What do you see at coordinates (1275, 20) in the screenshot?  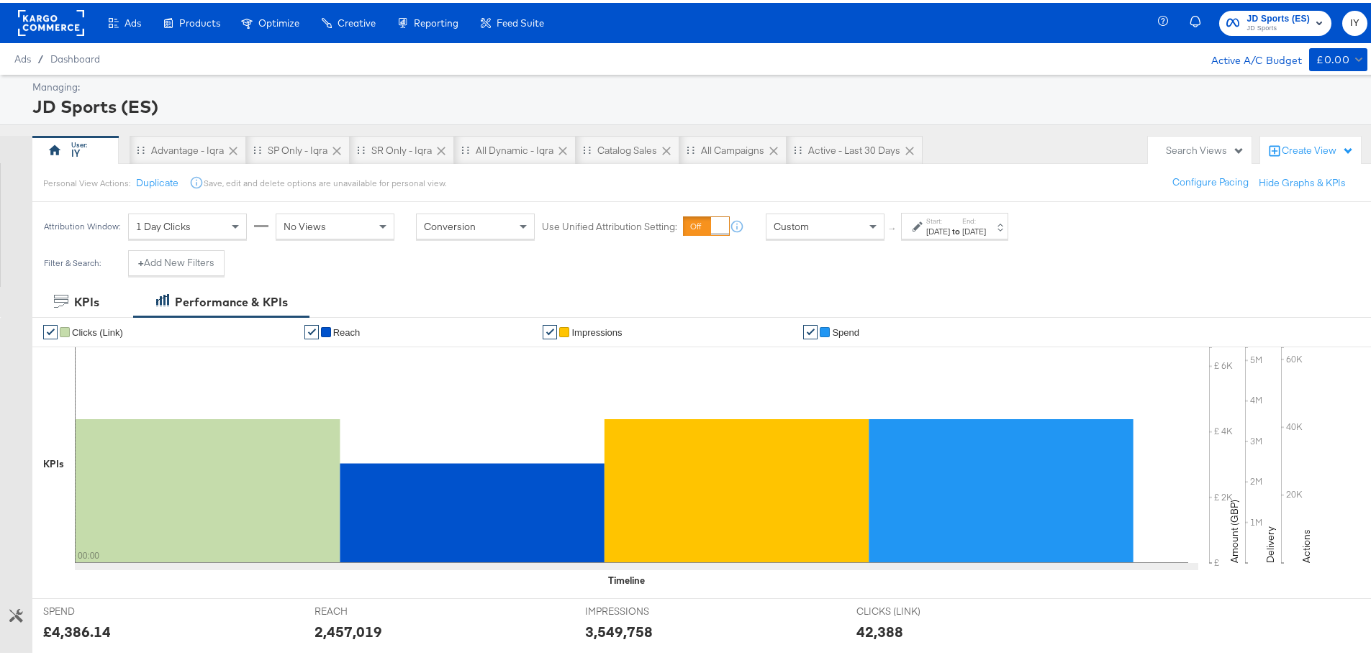 I see `button: JD Sports (ES)JD Sports` at bounding box center [1275, 20].